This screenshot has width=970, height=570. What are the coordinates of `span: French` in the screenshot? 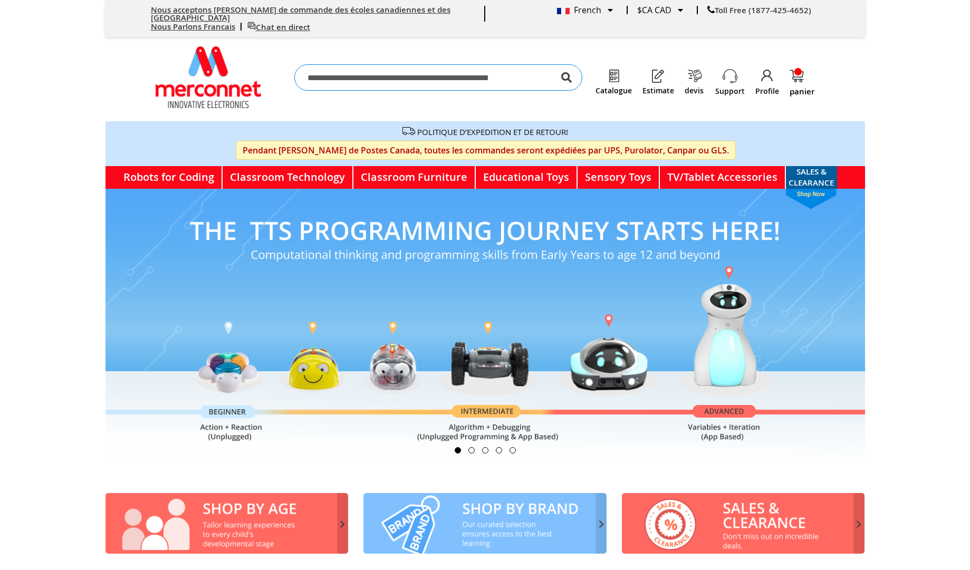 It's located at (579, 10).